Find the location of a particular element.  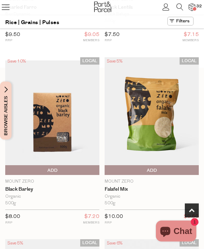

img: Part&Parcel is located at coordinates (103, 7).